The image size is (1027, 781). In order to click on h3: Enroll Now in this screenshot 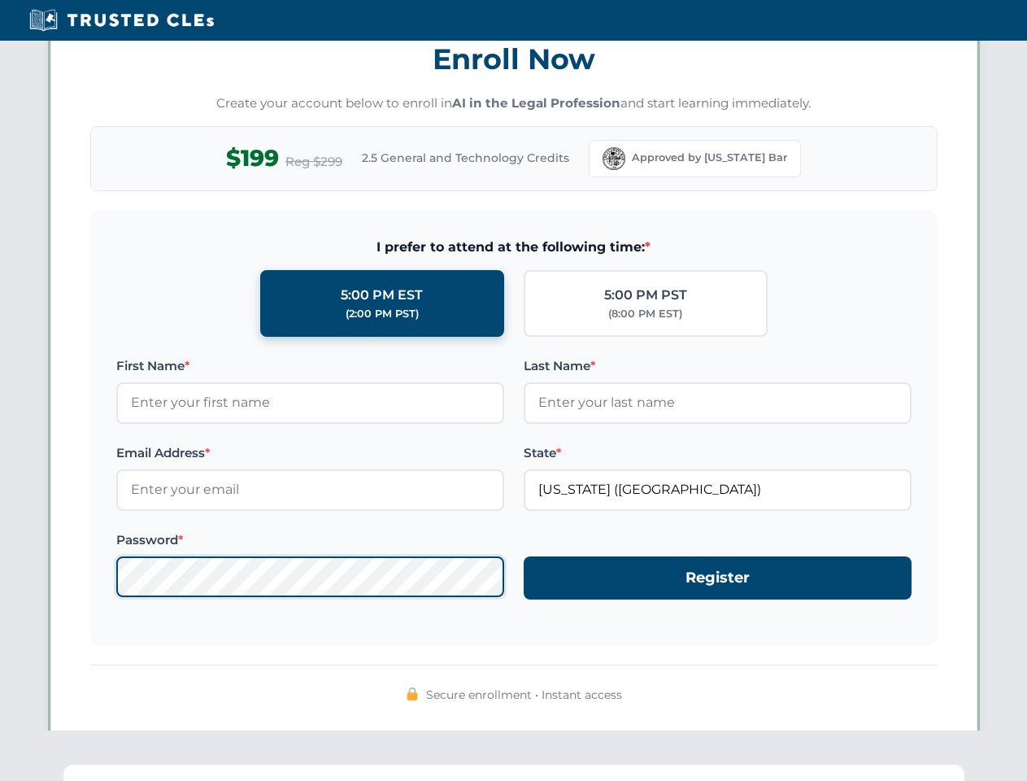, I will do `click(514, 59)`.